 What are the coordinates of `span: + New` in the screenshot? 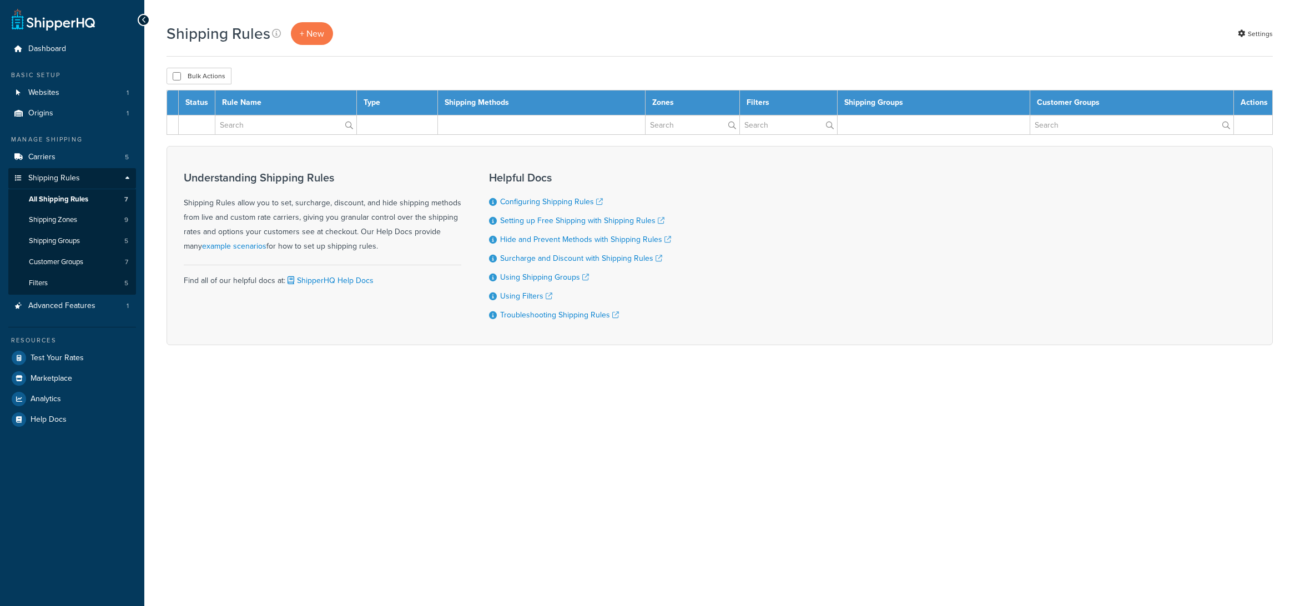 It's located at (312, 33).